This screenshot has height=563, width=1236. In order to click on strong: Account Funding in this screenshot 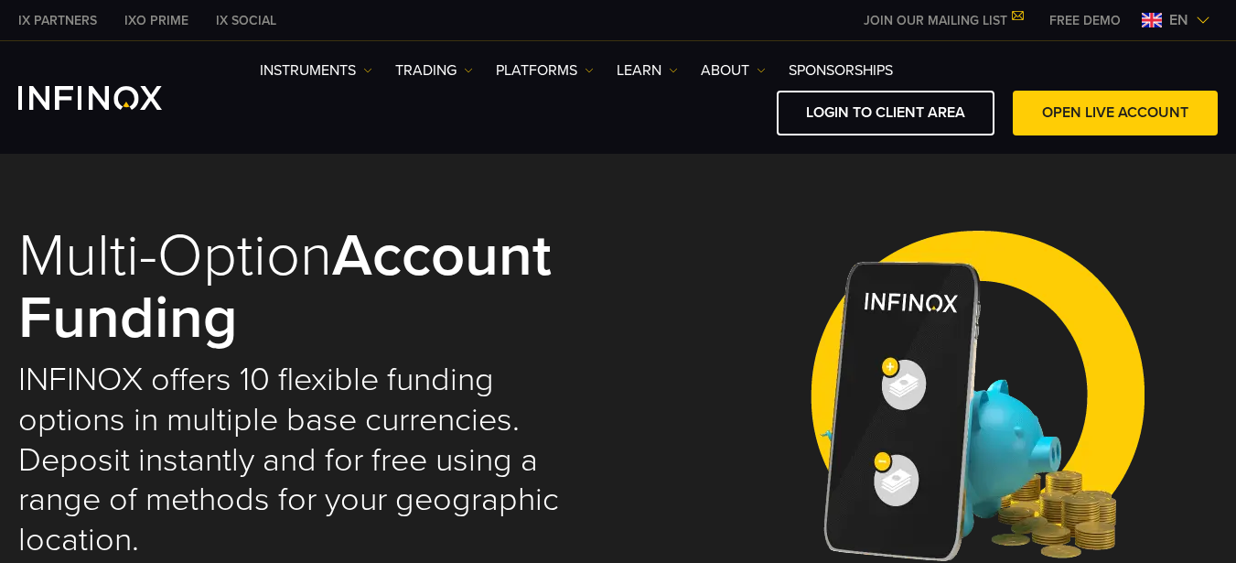, I will do `click(284, 286)`.